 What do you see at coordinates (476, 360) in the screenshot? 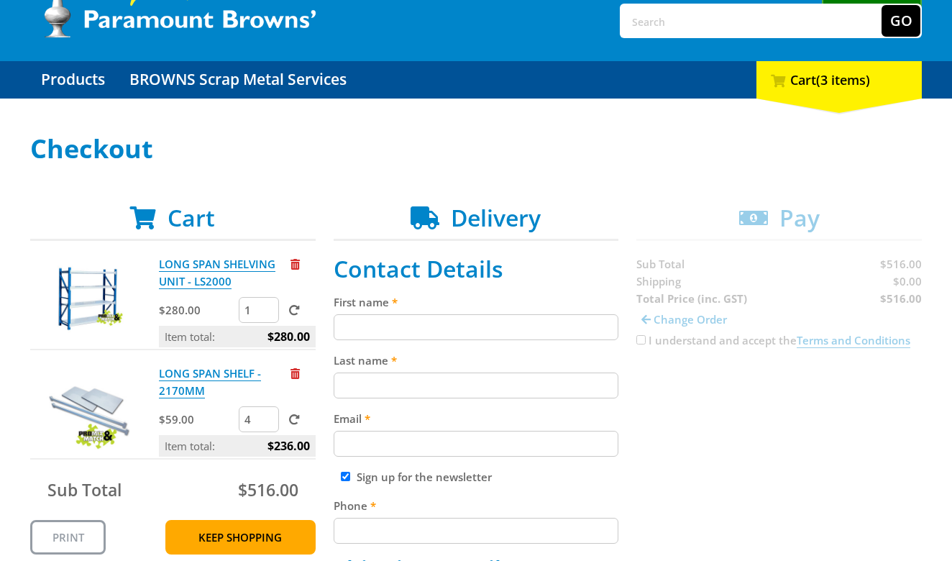
I see `label: Last name` at bounding box center [476, 360].